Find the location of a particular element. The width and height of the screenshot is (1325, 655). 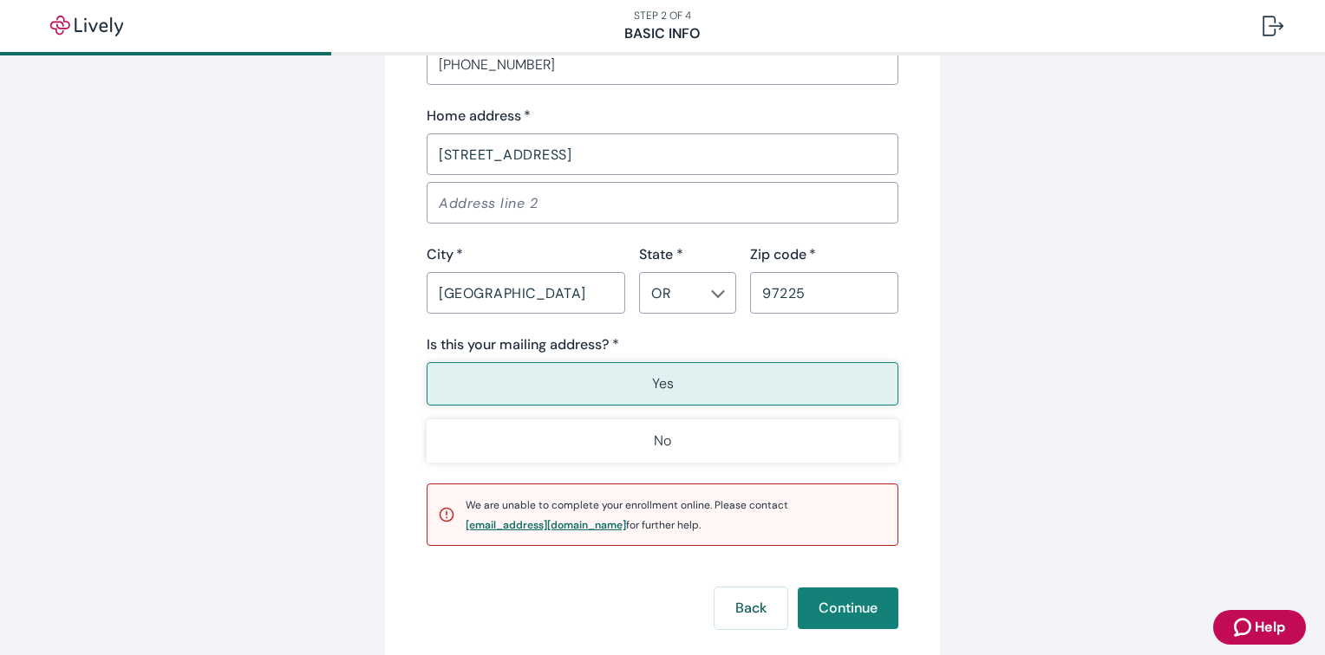

button: Continue is located at coordinates (848, 609).